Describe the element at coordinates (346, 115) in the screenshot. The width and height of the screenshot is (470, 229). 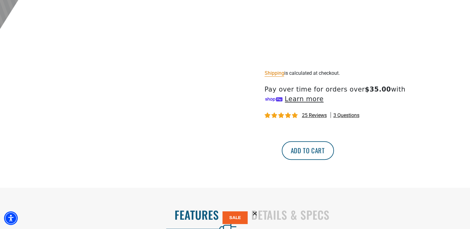
I see `span: 3 questions` at that location.